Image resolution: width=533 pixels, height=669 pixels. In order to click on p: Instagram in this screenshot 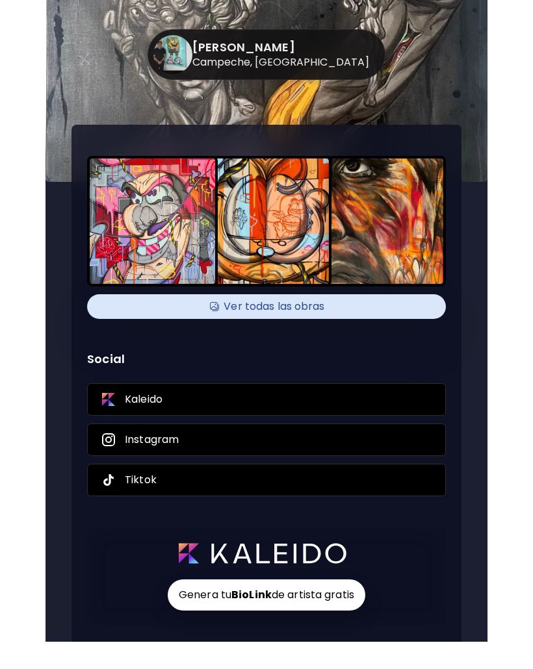, I will do `click(151, 440)`.